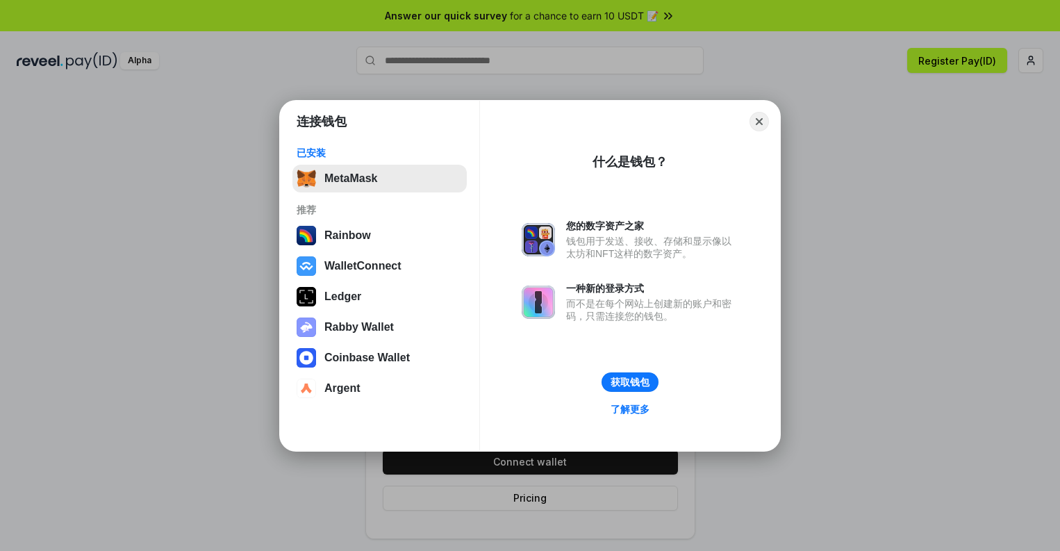 The width and height of the screenshot is (1060, 551). Describe the element at coordinates (759, 122) in the screenshot. I see `button: Close` at that location.